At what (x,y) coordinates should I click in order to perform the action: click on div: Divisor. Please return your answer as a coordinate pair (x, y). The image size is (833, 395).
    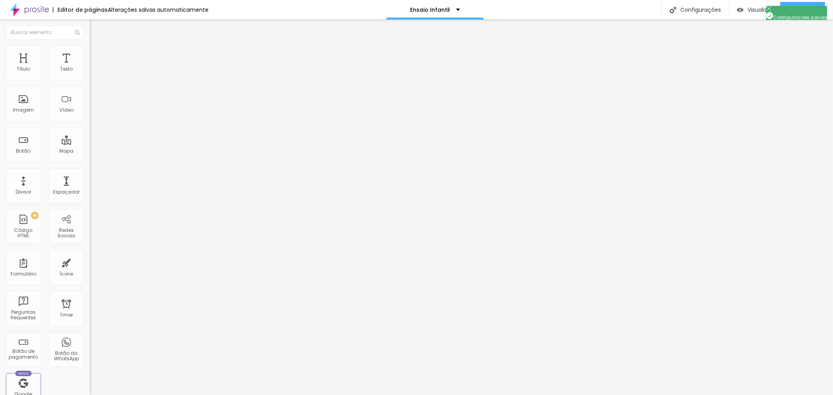
    Looking at the image, I should click on (23, 192).